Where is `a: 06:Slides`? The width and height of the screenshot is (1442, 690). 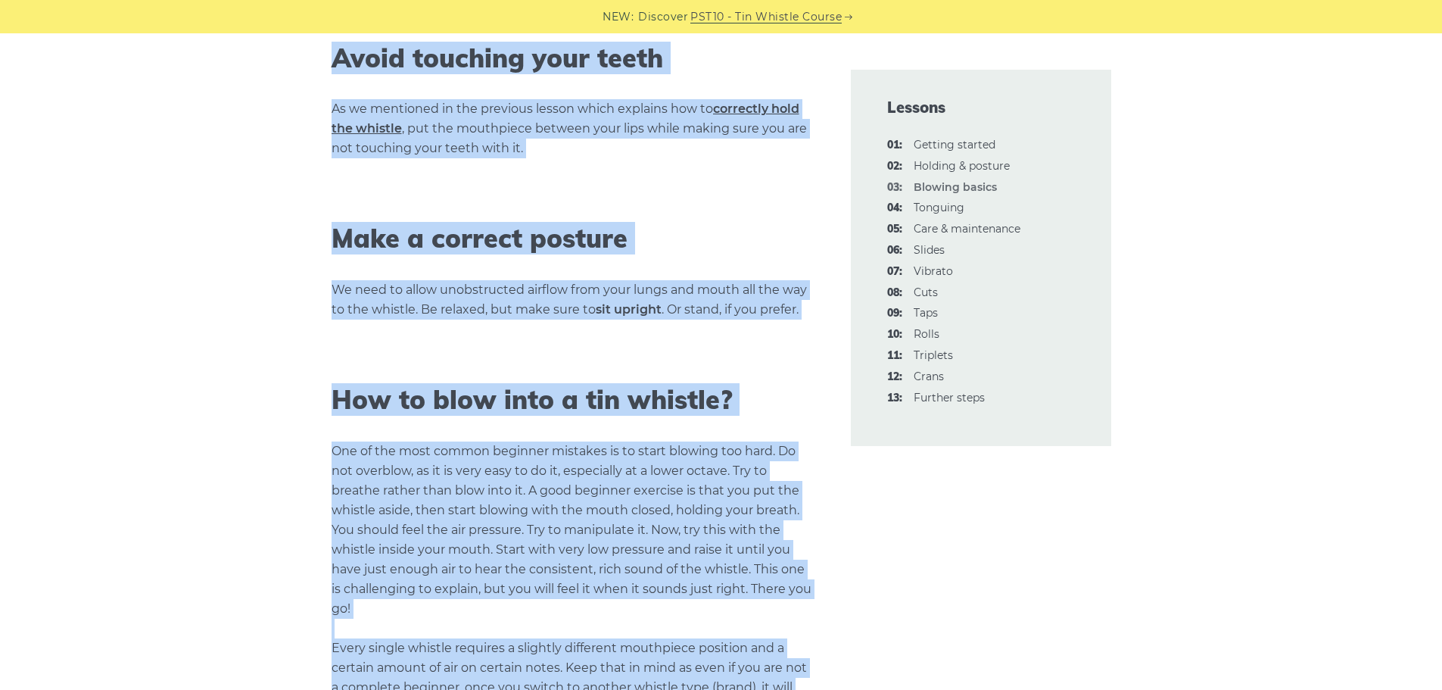 a: 06:Slides is located at coordinates (929, 250).